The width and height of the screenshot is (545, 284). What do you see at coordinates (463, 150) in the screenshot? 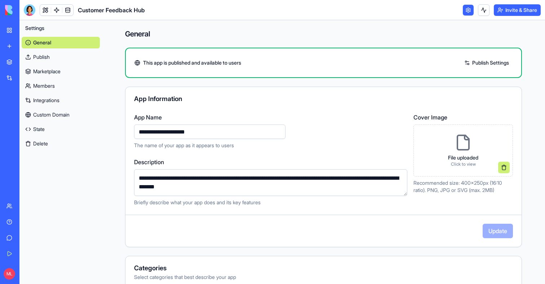
I see `div: File uploadedClick to view` at bounding box center [463, 150].